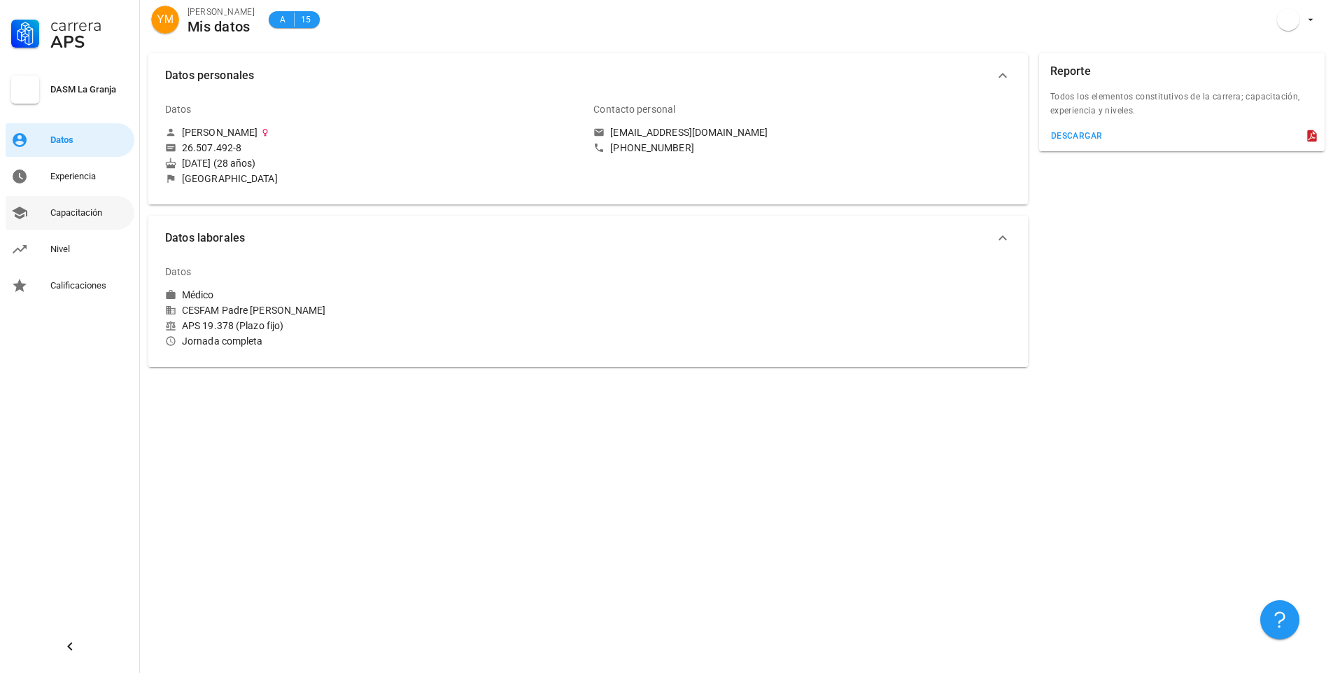 Image resolution: width=1333 pixels, height=673 pixels. I want to click on div: 26.507.492-8, so click(211, 148).